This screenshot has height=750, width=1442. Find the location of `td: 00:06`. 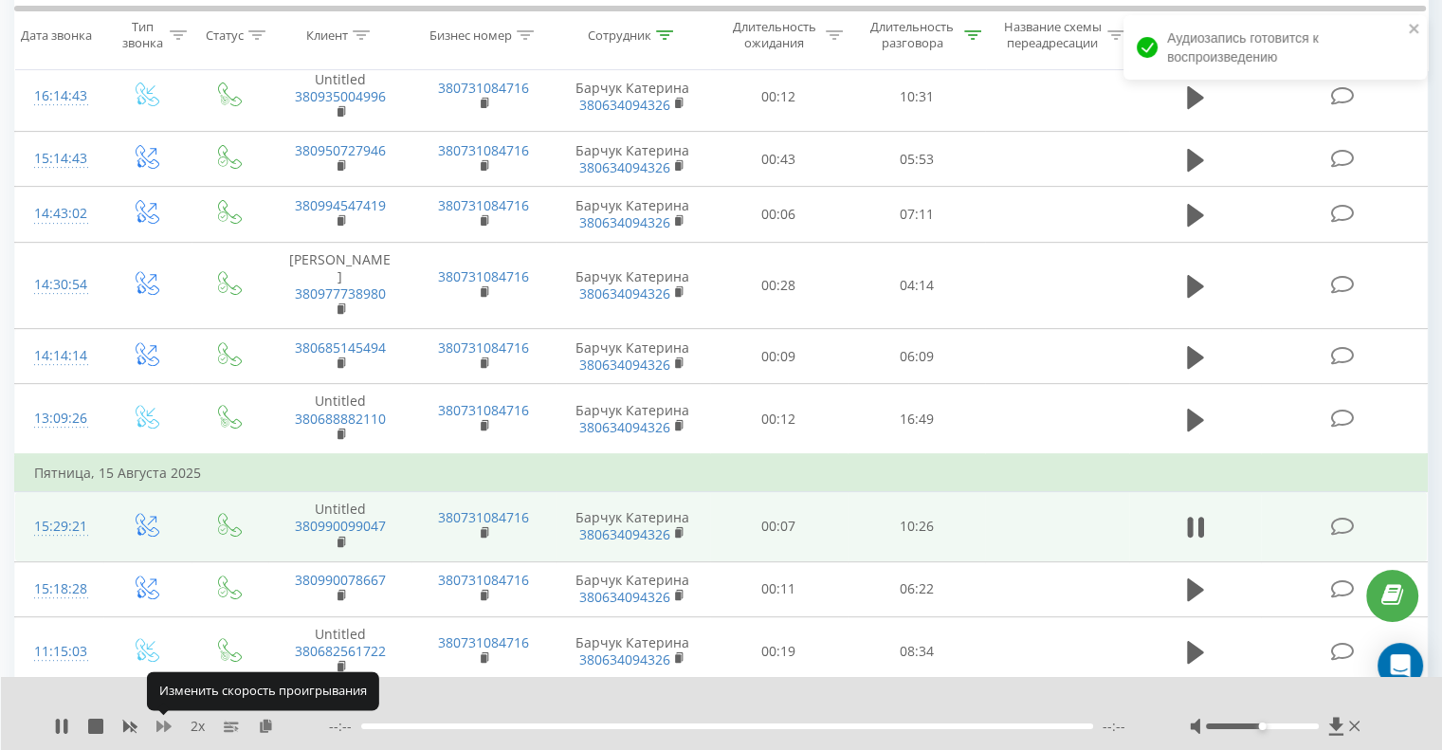

td: 00:06 is located at coordinates (778, 214).